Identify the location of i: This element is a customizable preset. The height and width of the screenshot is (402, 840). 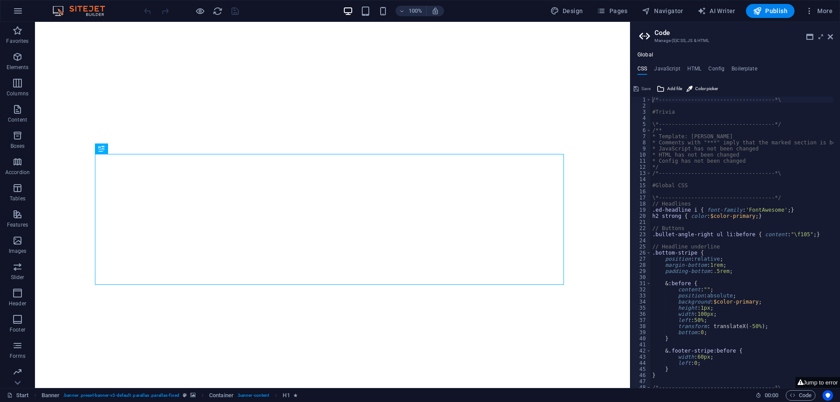
(185, 395).